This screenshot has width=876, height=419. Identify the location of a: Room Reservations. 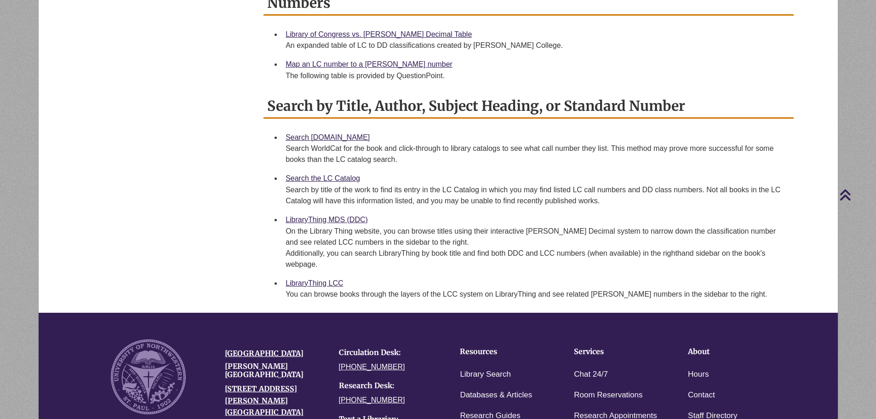
(608, 395).